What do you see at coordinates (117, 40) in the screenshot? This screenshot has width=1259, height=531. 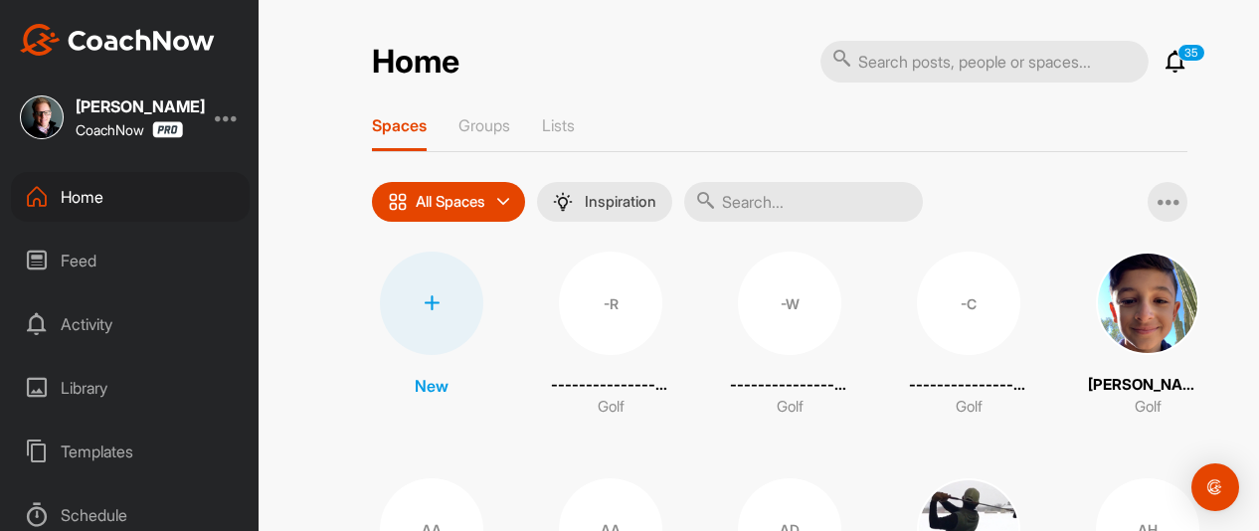 I see `img: CoachNow` at bounding box center [117, 40].